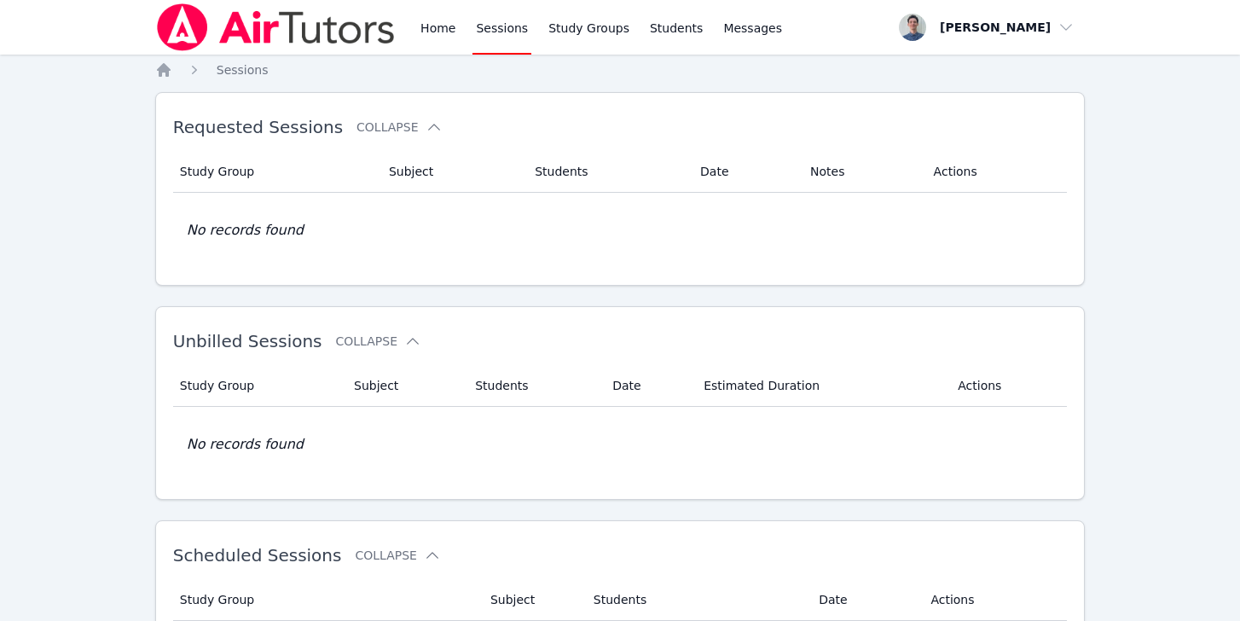 This screenshot has height=621, width=1240. What do you see at coordinates (242, 70) in the screenshot?
I see `a: Sessions` at bounding box center [242, 70].